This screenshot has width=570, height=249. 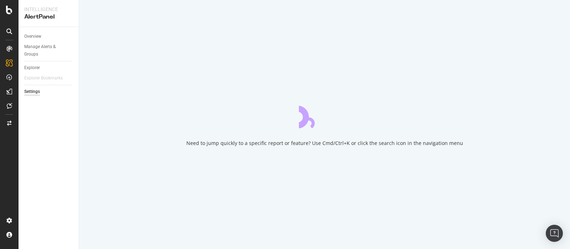 I want to click on div: Need to jump quickly to a specific report or feature? Use Cmd/Ctrl+K or click the search icon in ..., so click(x=325, y=143).